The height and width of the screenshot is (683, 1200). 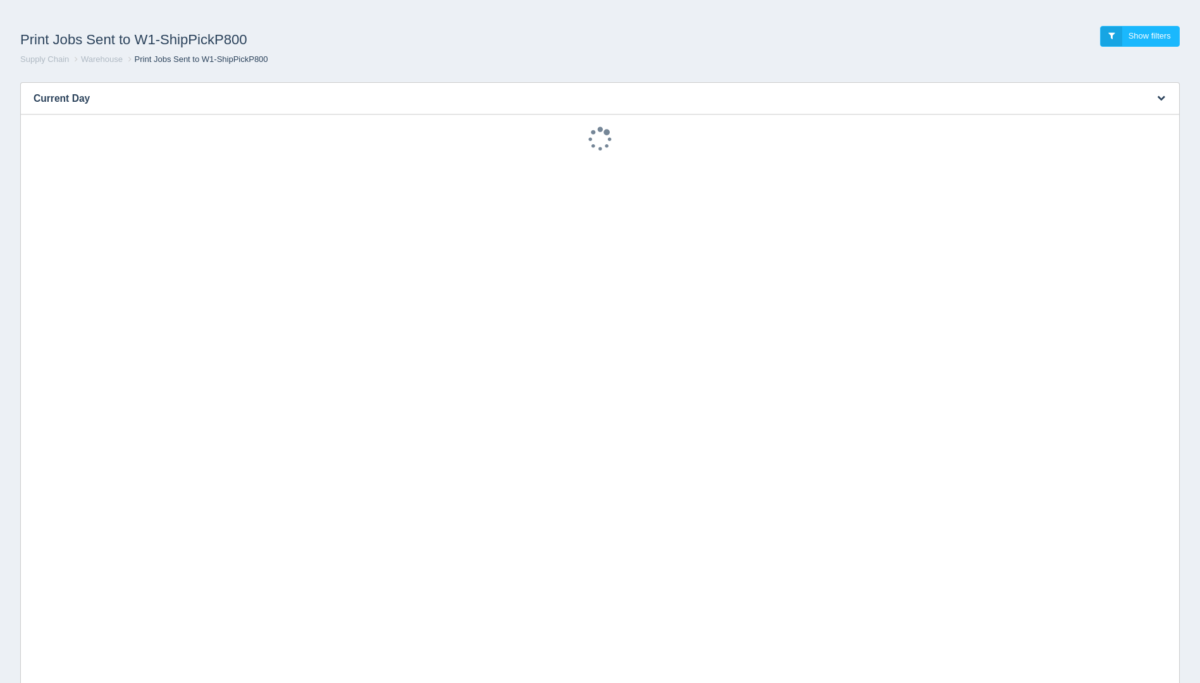 I want to click on h3: Current Day, so click(x=581, y=99).